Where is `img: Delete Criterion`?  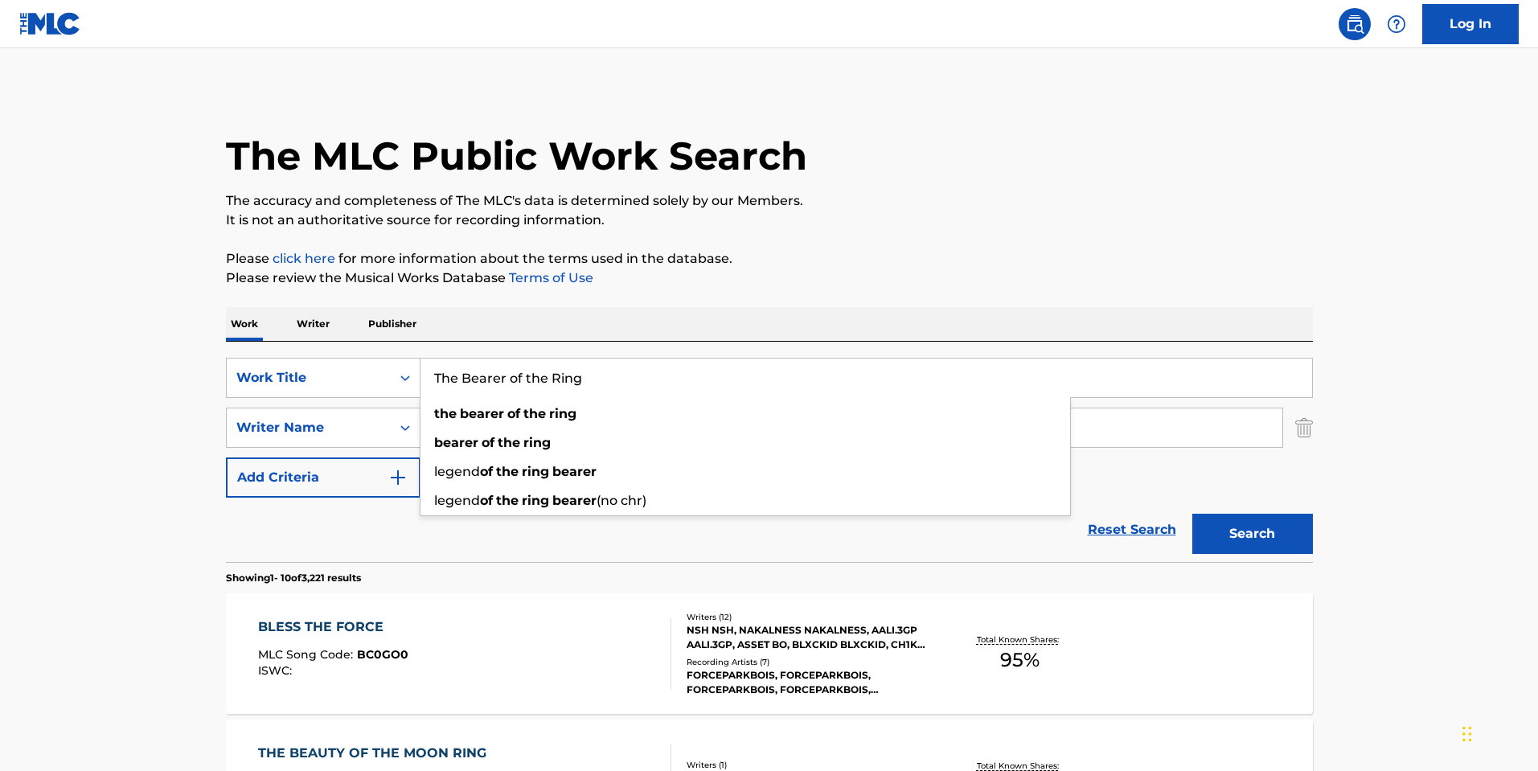
img: Delete Criterion is located at coordinates (1304, 428).